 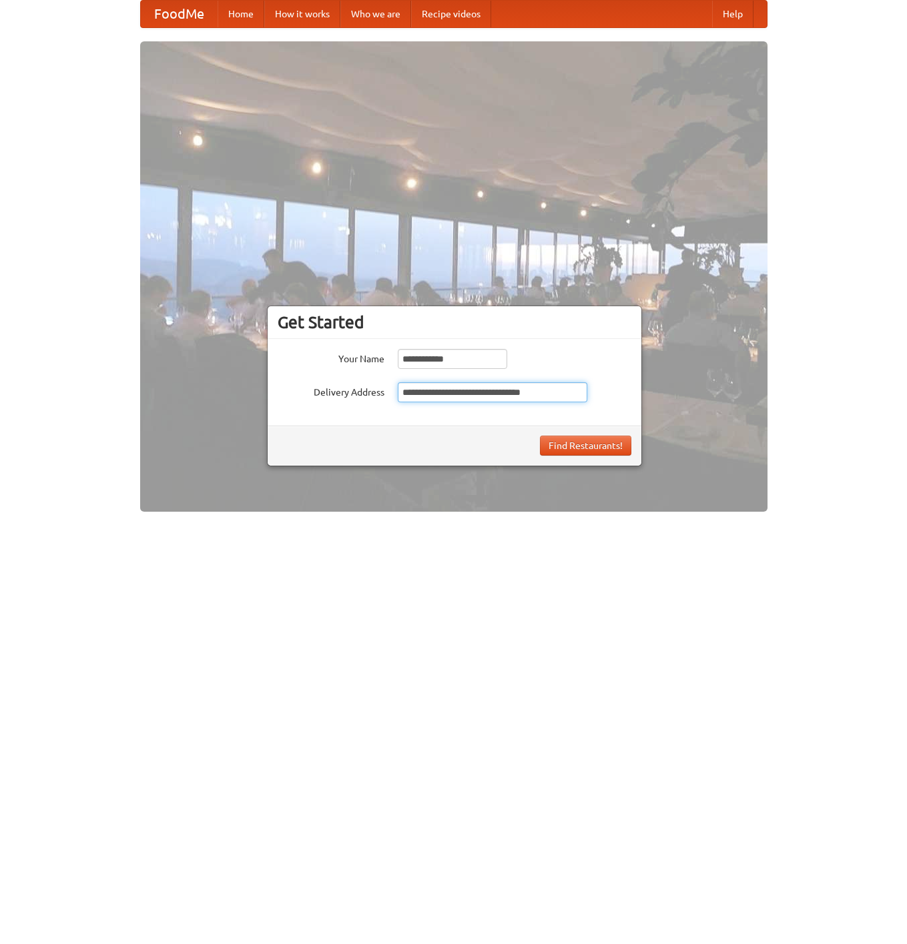 What do you see at coordinates (451, 14) in the screenshot?
I see `a: Recipe videos` at bounding box center [451, 14].